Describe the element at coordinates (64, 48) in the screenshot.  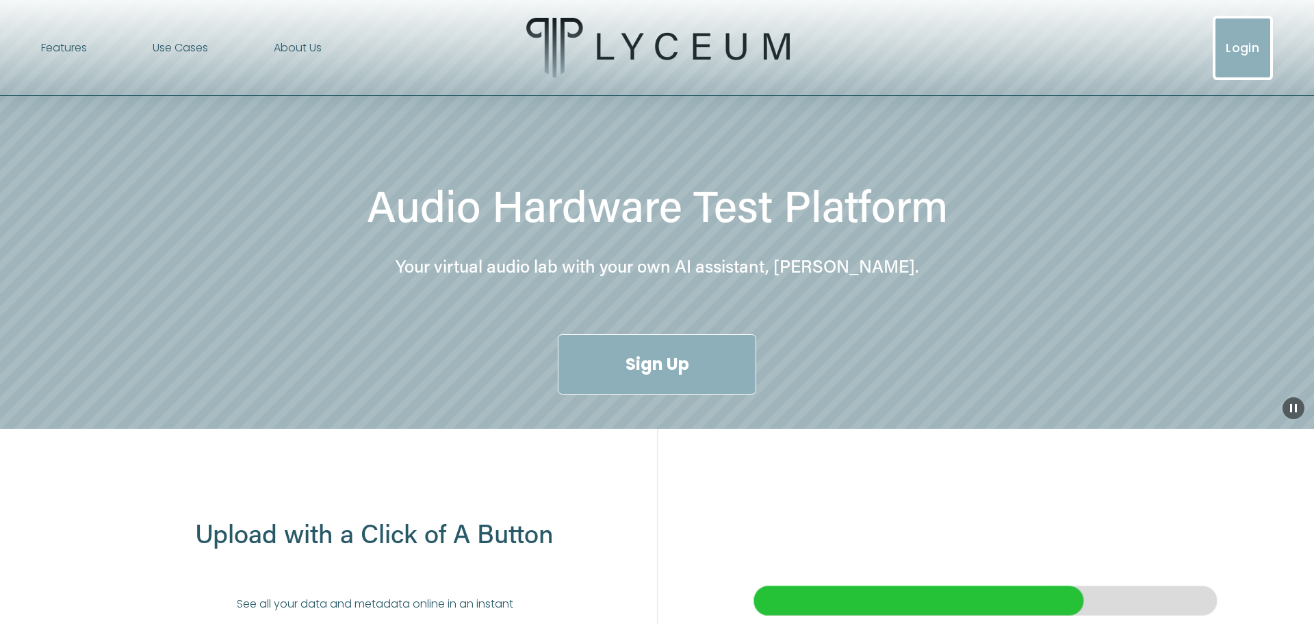
I see `span: Features` at that location.